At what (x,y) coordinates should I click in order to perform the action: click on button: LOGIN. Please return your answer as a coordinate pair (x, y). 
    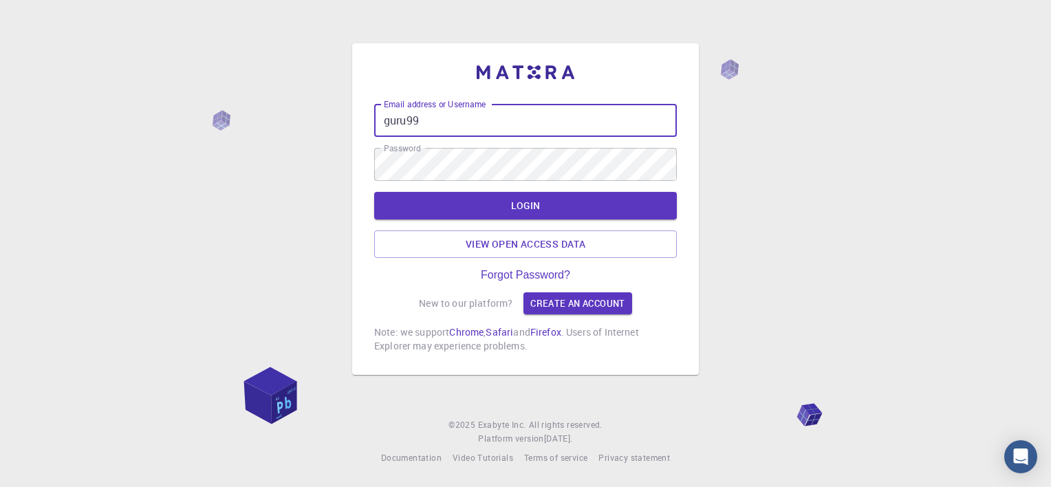
    Looking at the image, I should click on (525, 206).